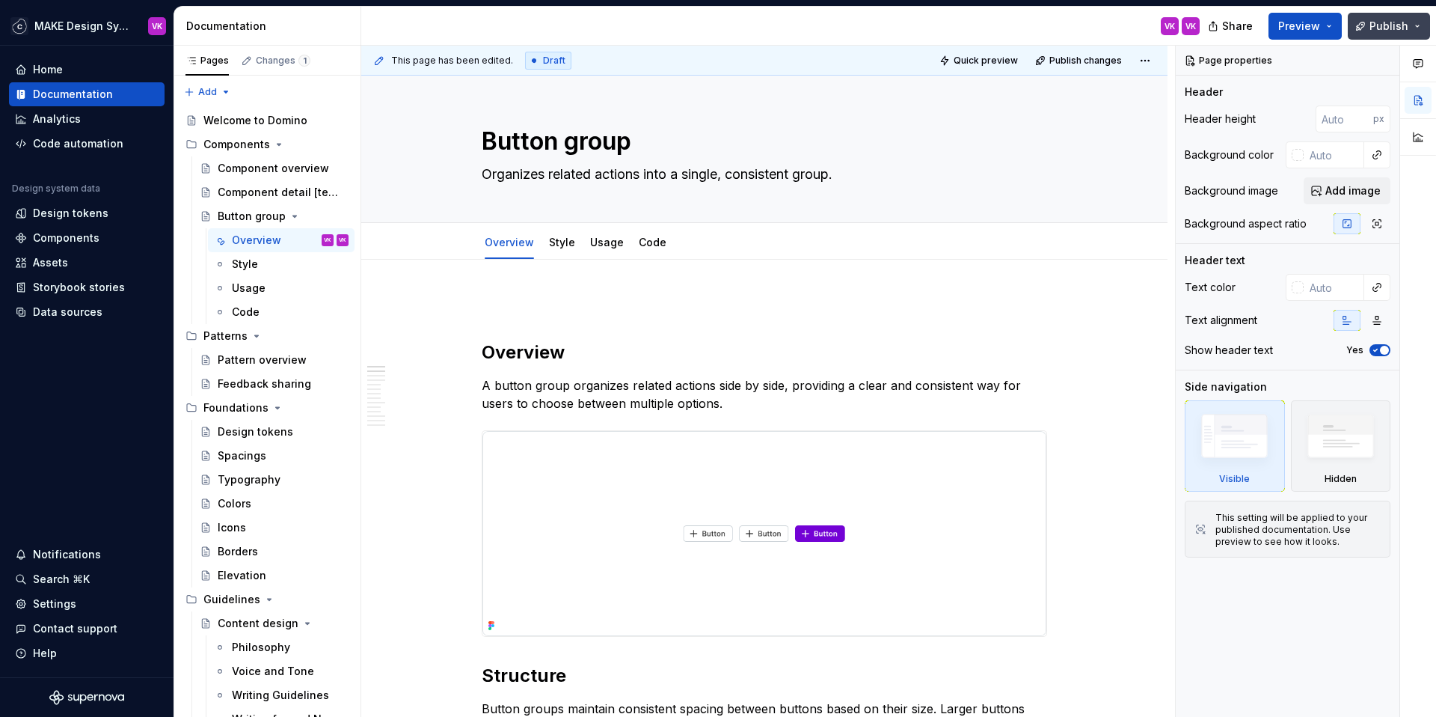  What do you see at coordinates (264, 384) in the screenshot?
I see `div: Feedback sharing` at bounding box center [264, 384].